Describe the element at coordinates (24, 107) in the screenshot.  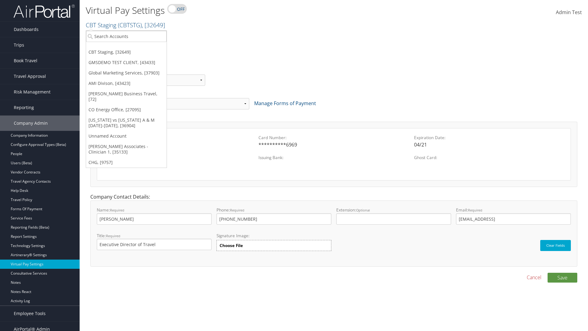
I see `span: Reporting` at that location.